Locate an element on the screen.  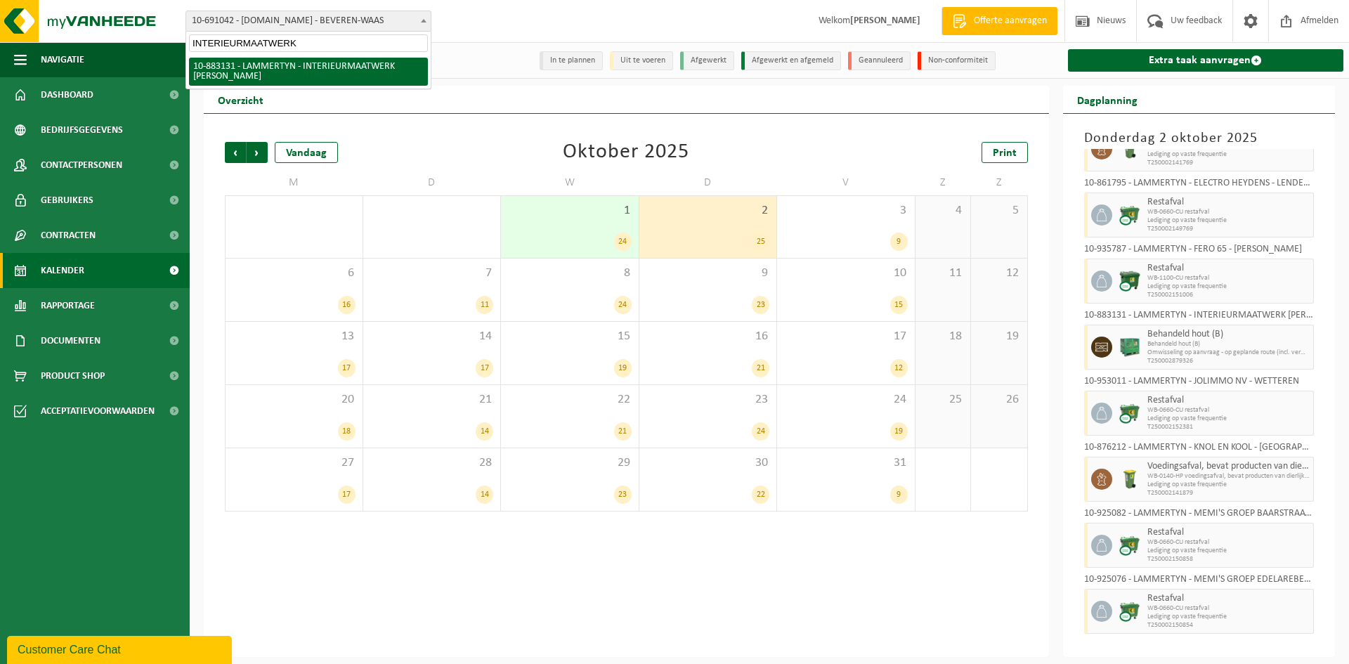
span: Voedingsafval, bevat producten van dierlijke oorsprong, onverpakt, categorie 3 is located at coordinates (1229, 467).